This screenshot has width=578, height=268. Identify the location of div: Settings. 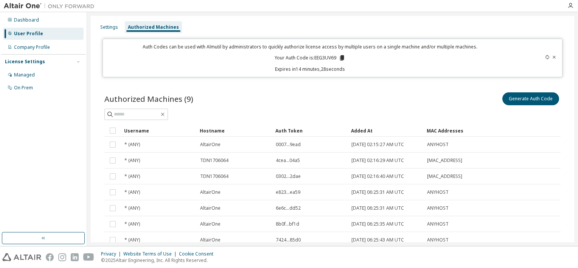
(109, 27).